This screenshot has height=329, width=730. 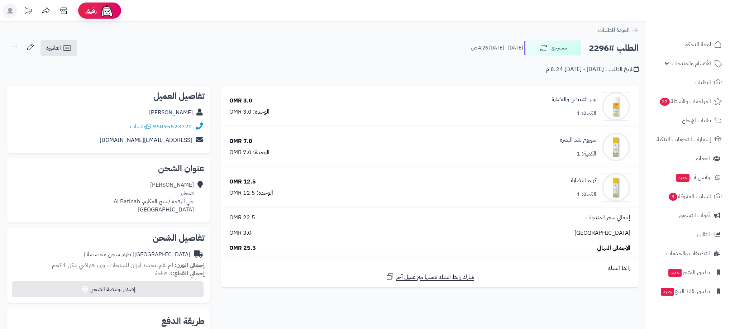 I want to click on span: العودة للطلبات, so click(x=614, y=30).